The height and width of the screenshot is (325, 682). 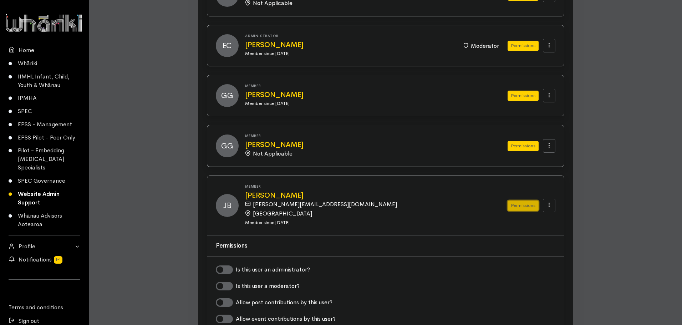 What do you see at coordinates (386, 246) in the screenshot?
I see `h3: Permissions` at bounding box center [386, 246].